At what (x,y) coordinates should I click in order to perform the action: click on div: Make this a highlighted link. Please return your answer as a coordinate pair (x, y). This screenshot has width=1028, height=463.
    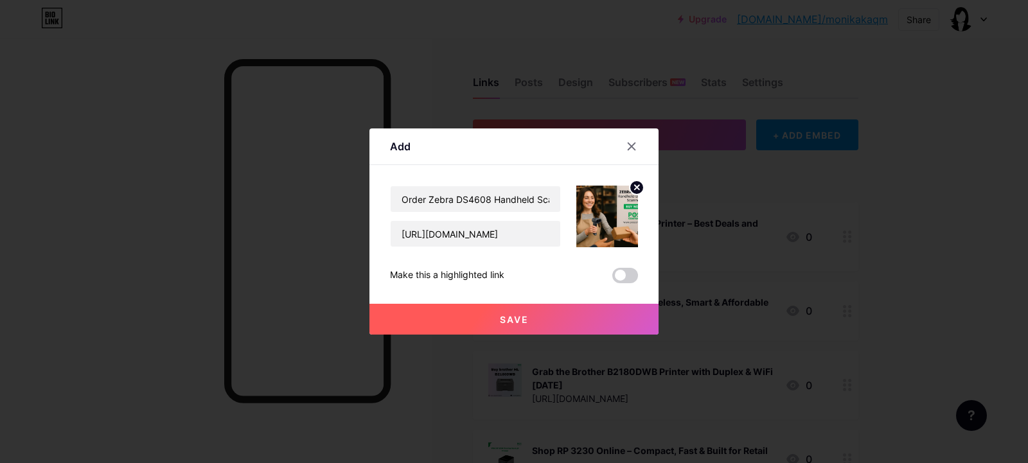
    Looking at the image, I should click on (447, 276).